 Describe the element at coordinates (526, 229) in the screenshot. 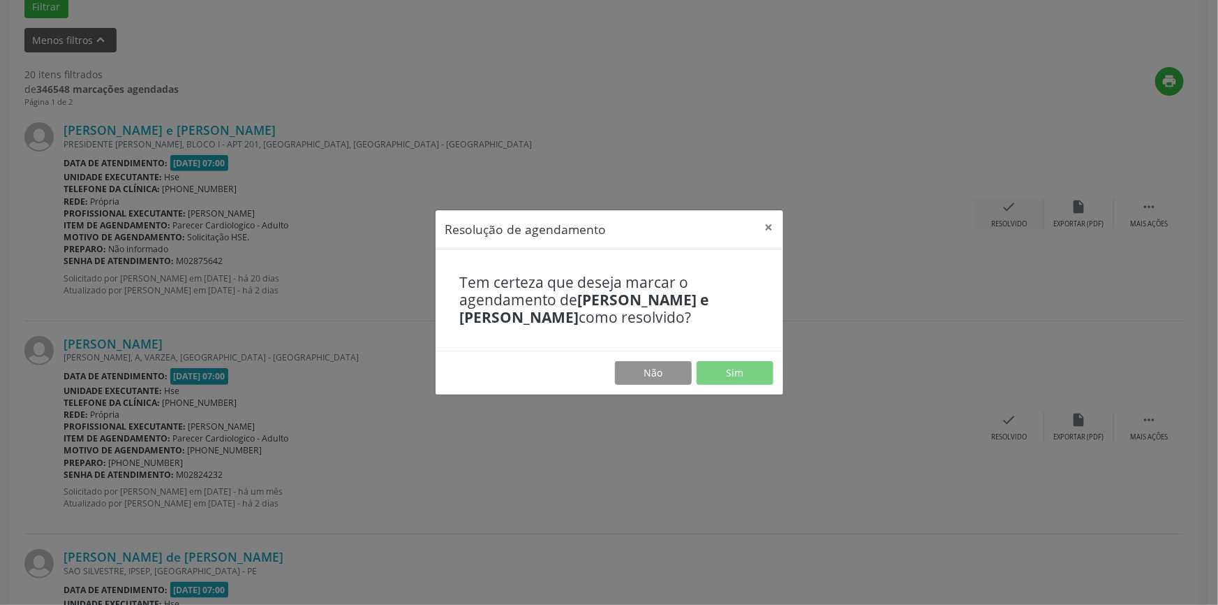

I see `h5: Resolução de agendamento` at that location.